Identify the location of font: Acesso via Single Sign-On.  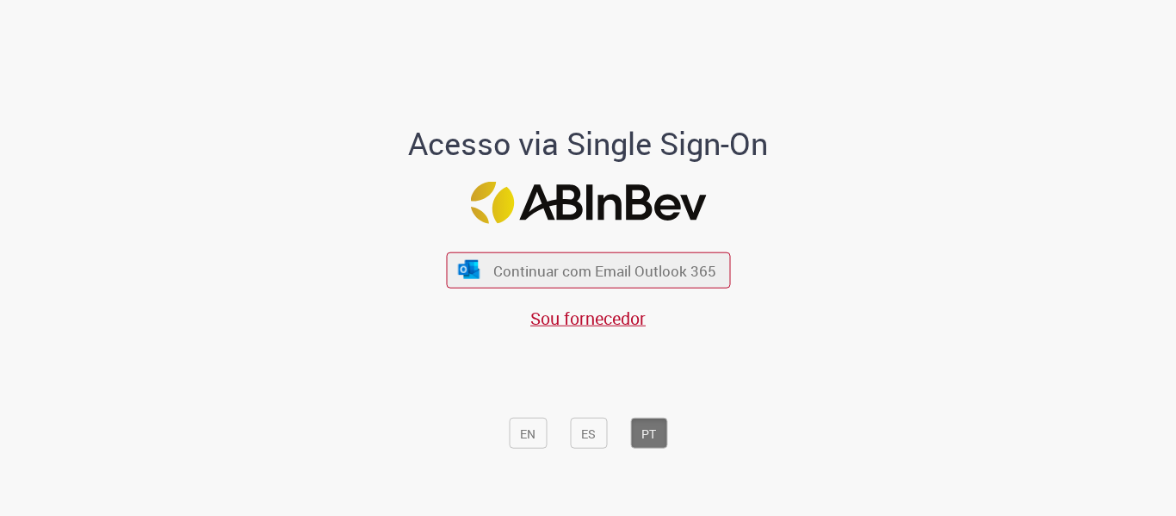
(588, 143).